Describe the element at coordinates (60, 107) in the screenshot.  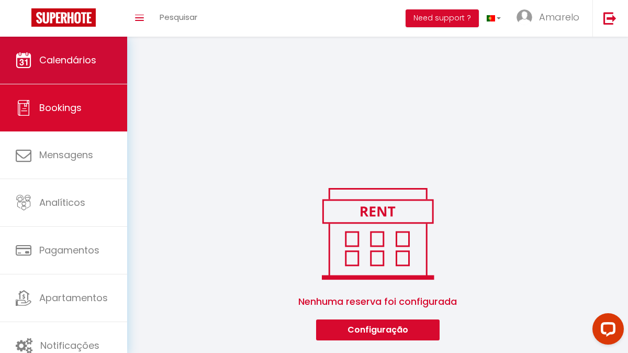
I see `span: Bookings` at that location.